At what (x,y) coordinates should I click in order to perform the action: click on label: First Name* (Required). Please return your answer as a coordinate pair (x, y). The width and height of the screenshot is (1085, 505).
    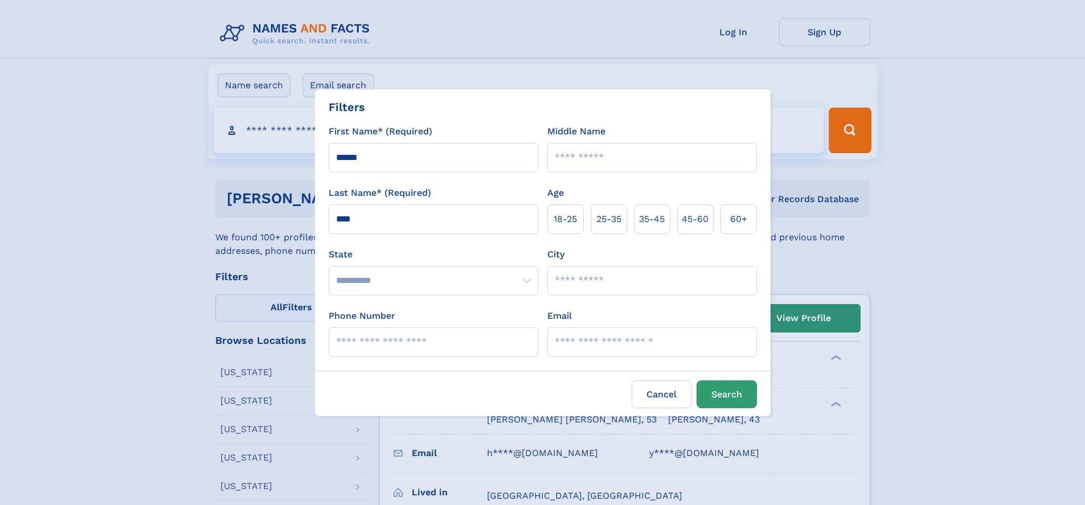
    Looking at the image, I should click on (380, 132).